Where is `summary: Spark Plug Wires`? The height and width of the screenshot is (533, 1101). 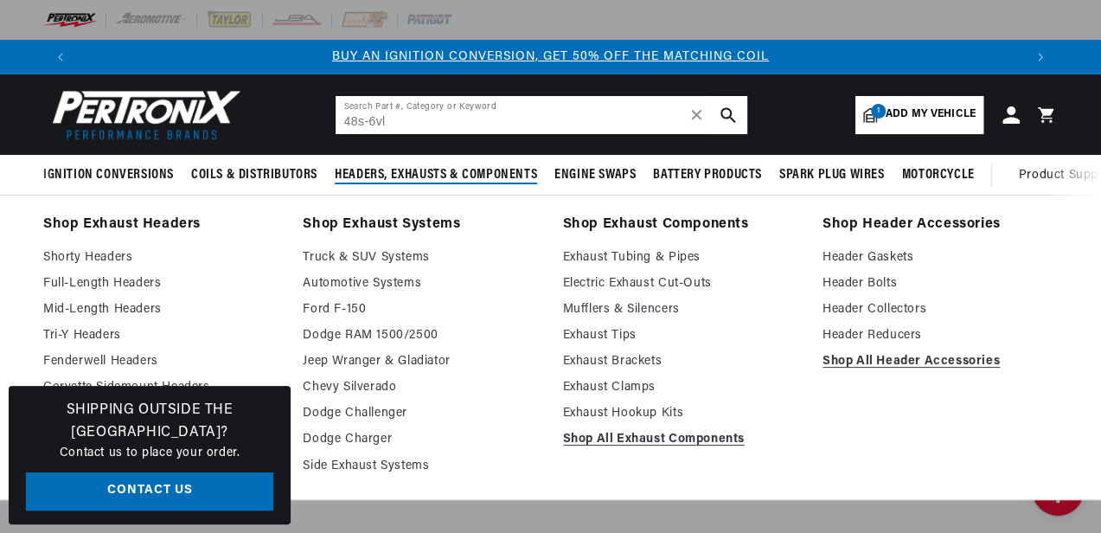
summary: Spark Plug Wires is located at coordinates (832, 175).